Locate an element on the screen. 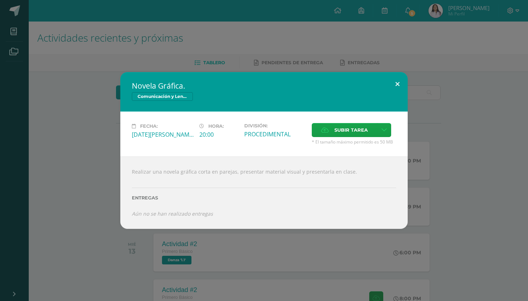  span: Comunicación y Lenguaje Idioma Español is located at coordinates (162, 97).